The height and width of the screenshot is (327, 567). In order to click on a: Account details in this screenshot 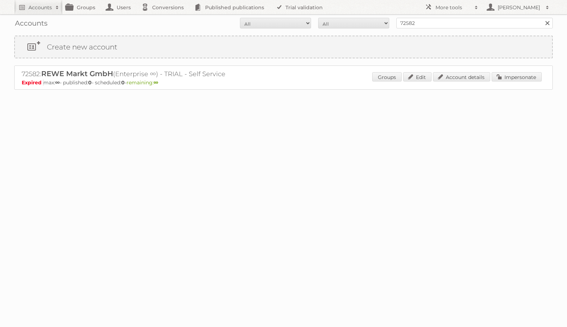, I will do `click(461, 77)`.